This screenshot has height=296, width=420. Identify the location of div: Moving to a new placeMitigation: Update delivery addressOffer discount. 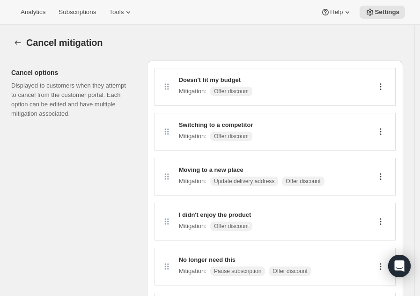
(243, 176).